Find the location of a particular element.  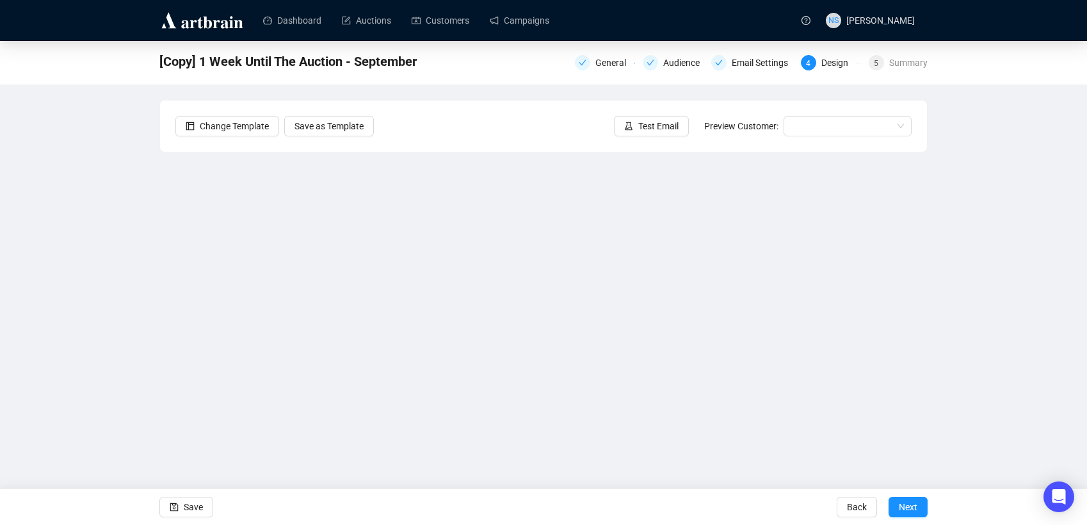

span: save is located at coordinates (174, 507).